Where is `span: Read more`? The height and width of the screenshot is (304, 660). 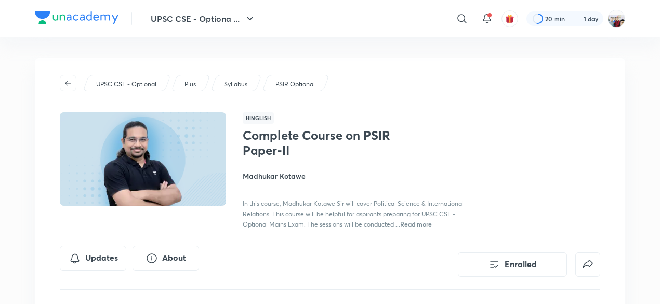 span: Read more is located at coordinates (416, 224).